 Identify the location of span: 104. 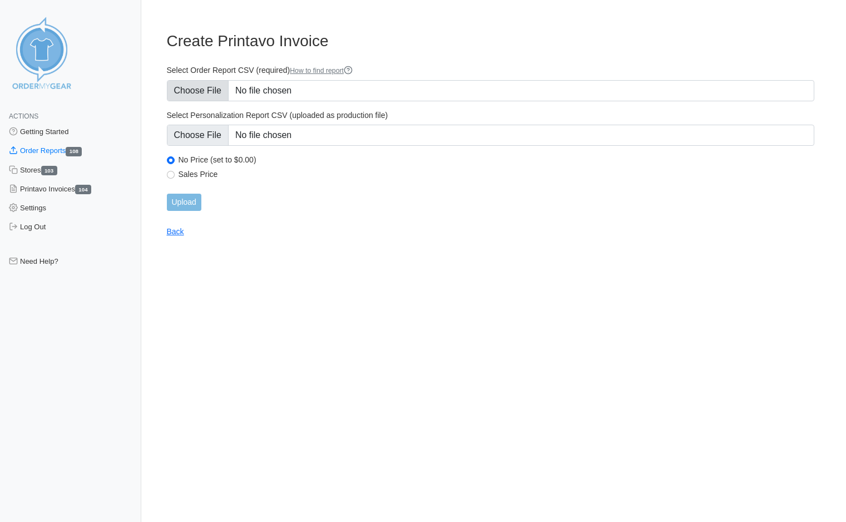
(83, 189).